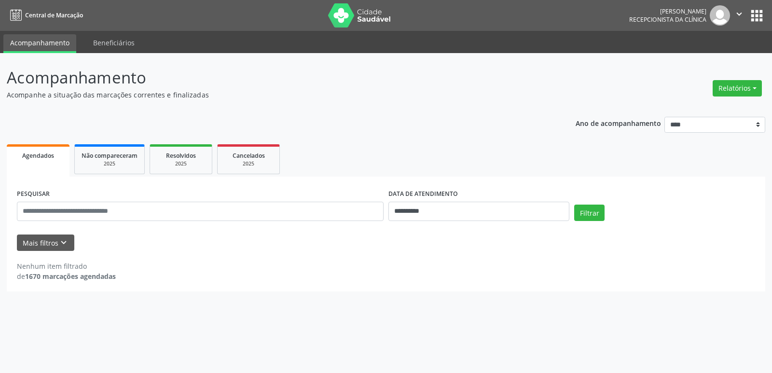 This screenshot has width=772, height=373. I want to click on label: DATA DE ATENDIMENTO, so click(423, 194).